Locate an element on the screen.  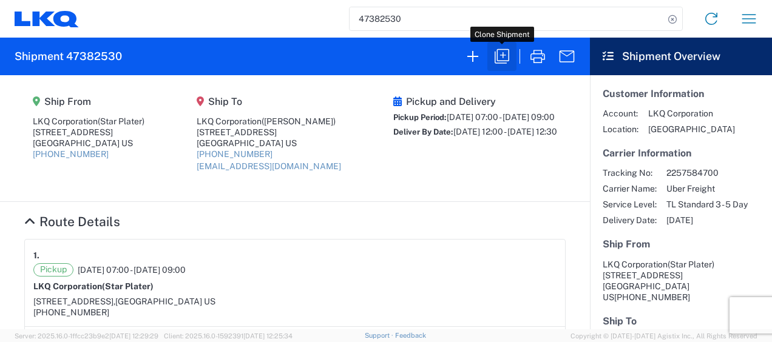
header: Shipment Overview is located at coordinates (681, 56).